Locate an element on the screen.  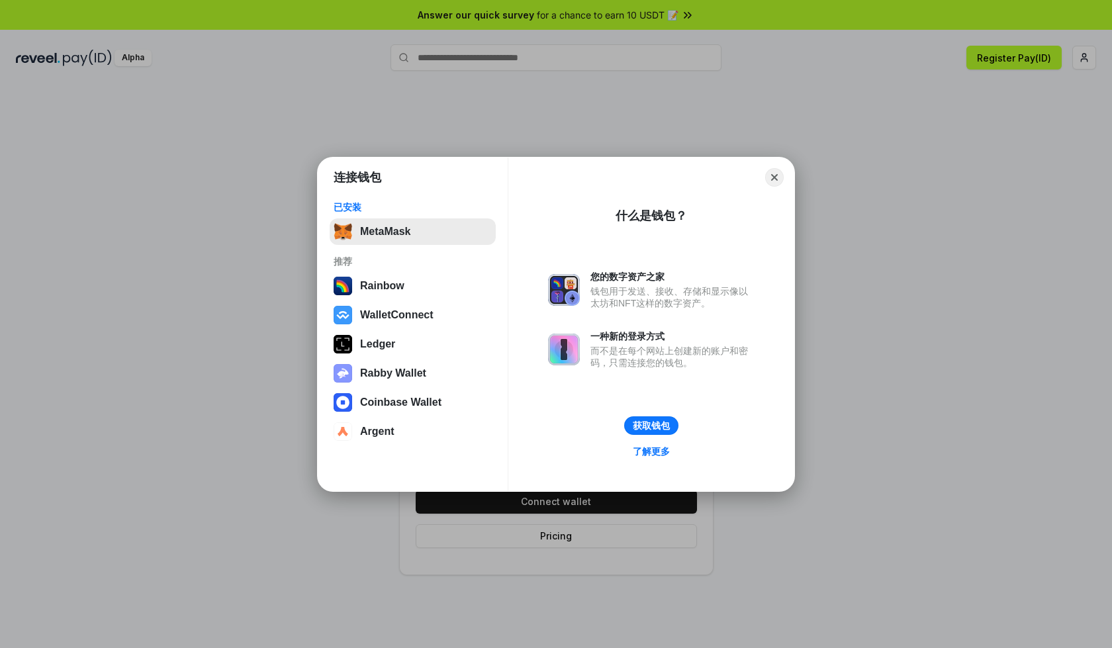
div: 钱包用于发送、接收、存储和显示像以太坊和NFT这样的数字资产。 is located at coordinates (672, 297).